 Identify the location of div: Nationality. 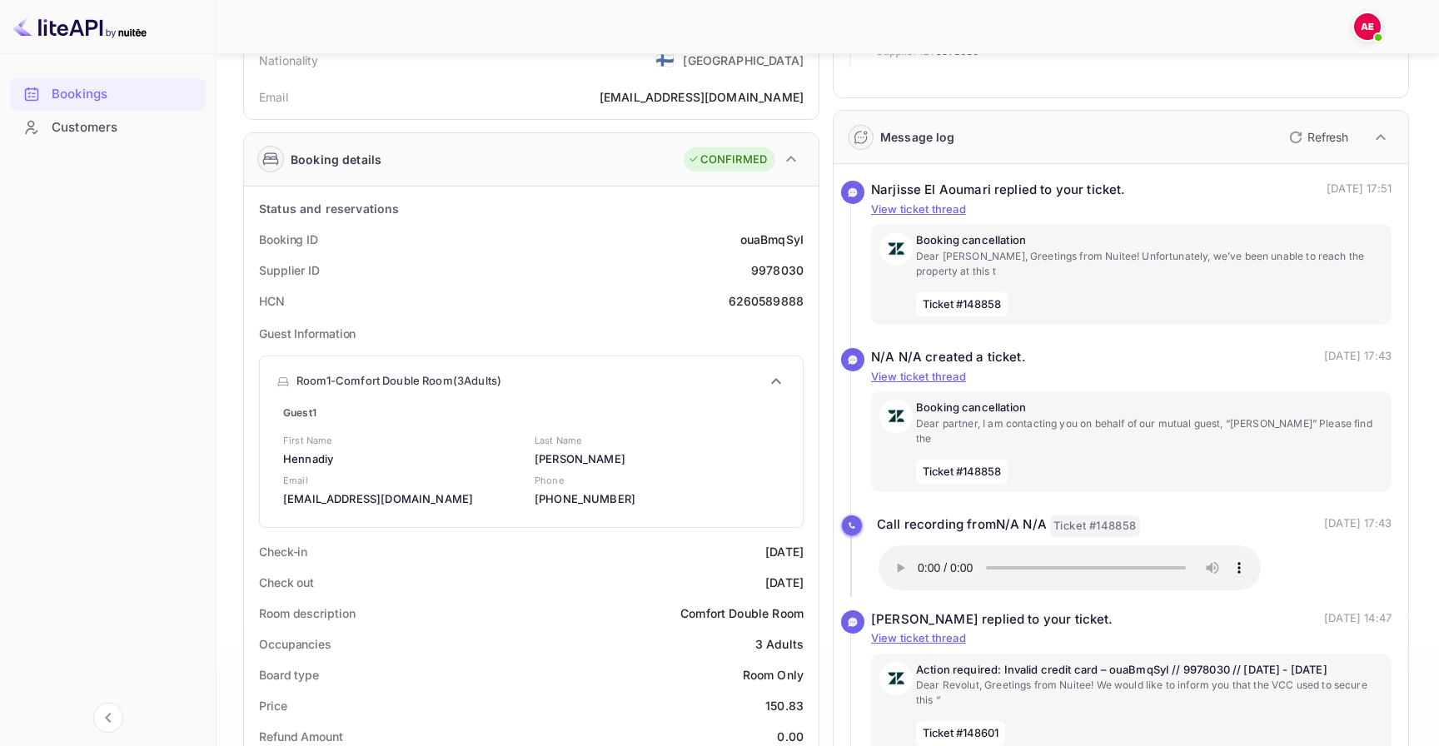
(289, 60).